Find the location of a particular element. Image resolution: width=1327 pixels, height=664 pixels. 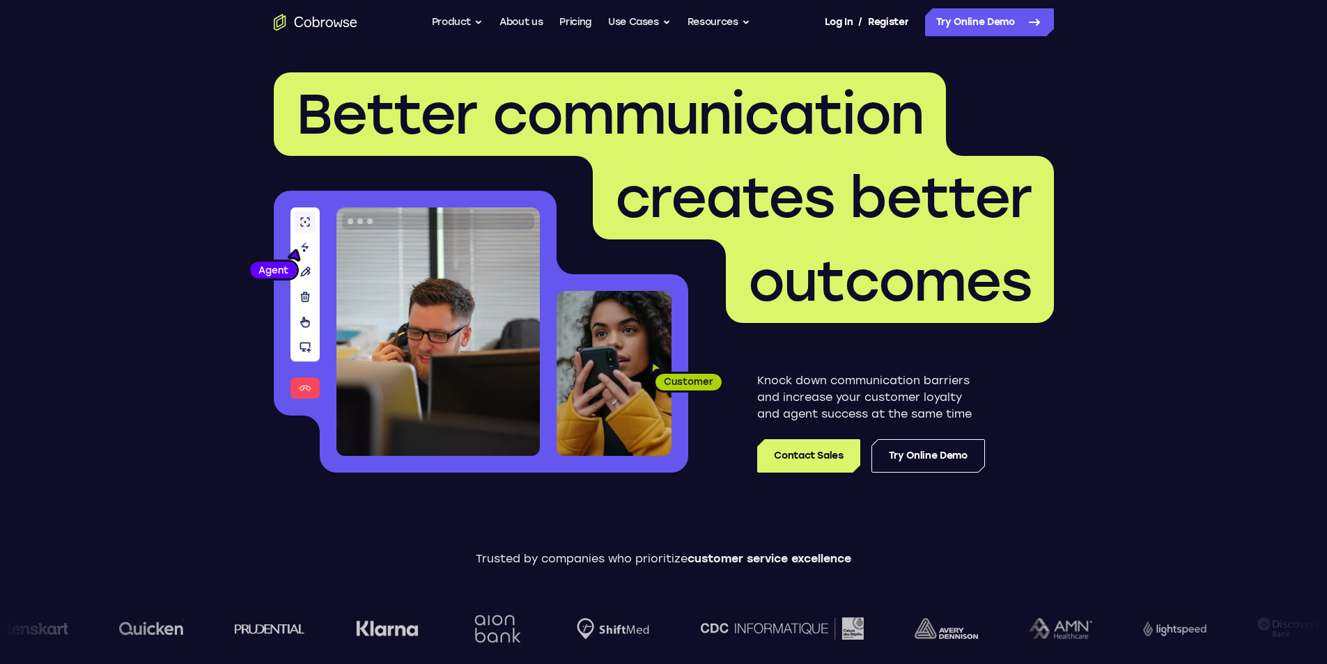

button: Product is located at coordinates (458, 22).